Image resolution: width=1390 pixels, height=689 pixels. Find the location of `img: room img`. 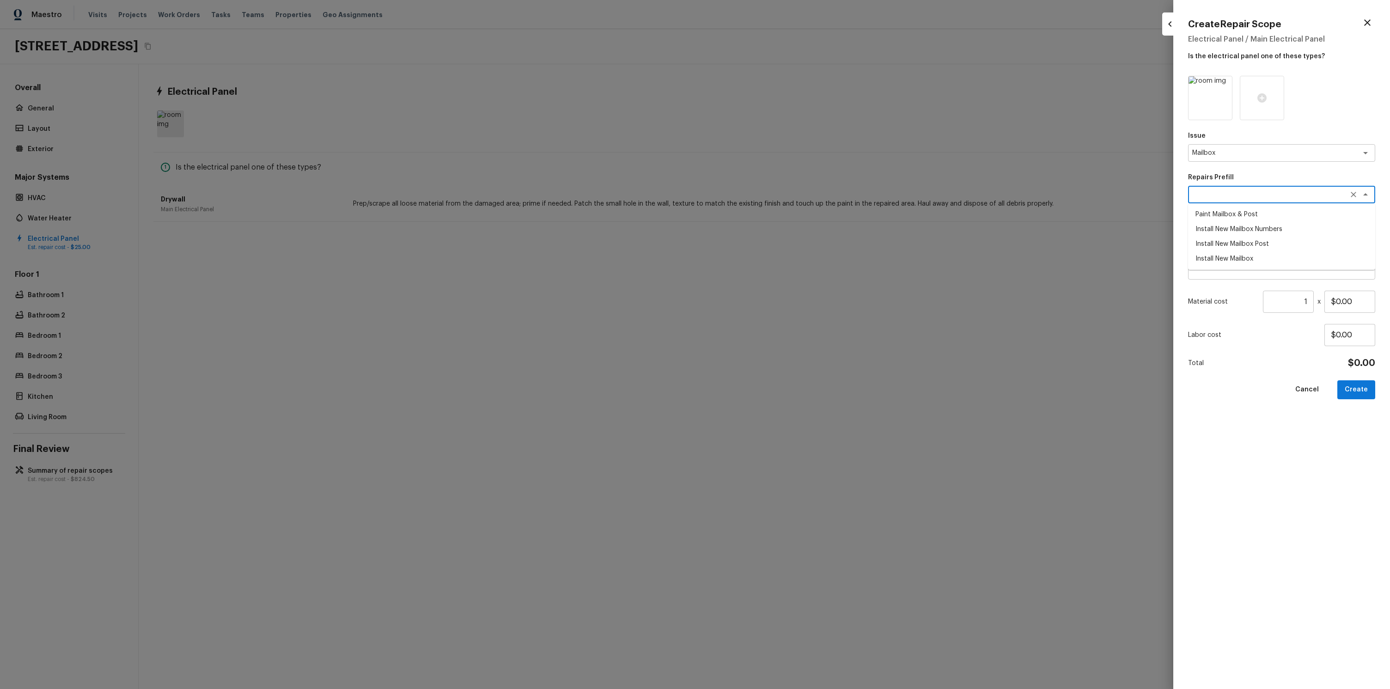

img: room img is located at coordinates (1210, 98).